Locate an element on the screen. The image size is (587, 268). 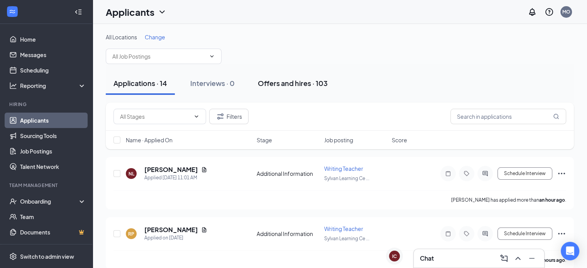
span: Name · Applied On is located at coordinates (149, 140).